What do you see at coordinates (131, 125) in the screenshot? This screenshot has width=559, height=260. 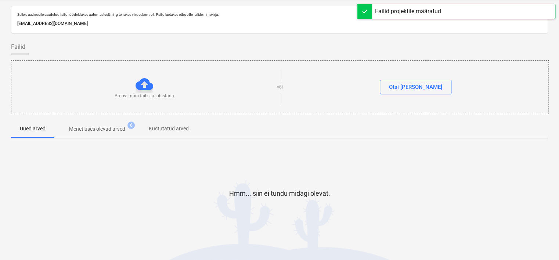 I see `span: 6` at bounding box center [131, 125].